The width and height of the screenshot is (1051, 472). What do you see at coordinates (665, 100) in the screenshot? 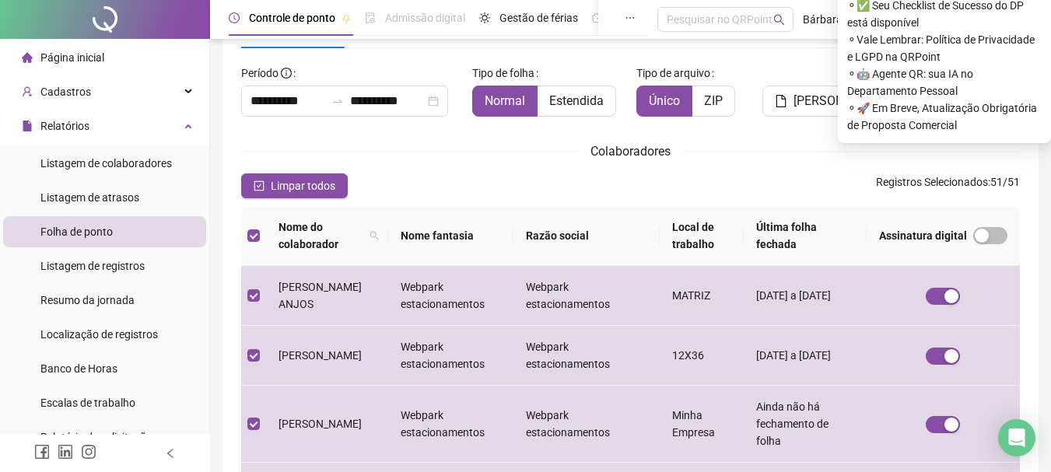
I see `span: Único` at bounding box center [665, 100].